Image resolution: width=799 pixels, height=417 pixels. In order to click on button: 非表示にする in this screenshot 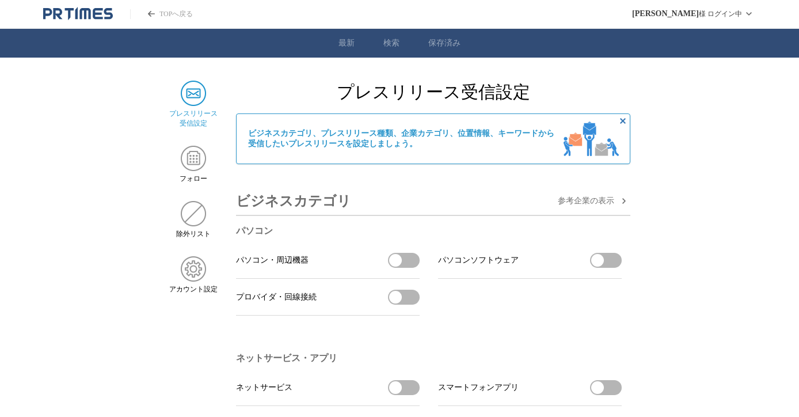, I will do `click(623, 121)`.